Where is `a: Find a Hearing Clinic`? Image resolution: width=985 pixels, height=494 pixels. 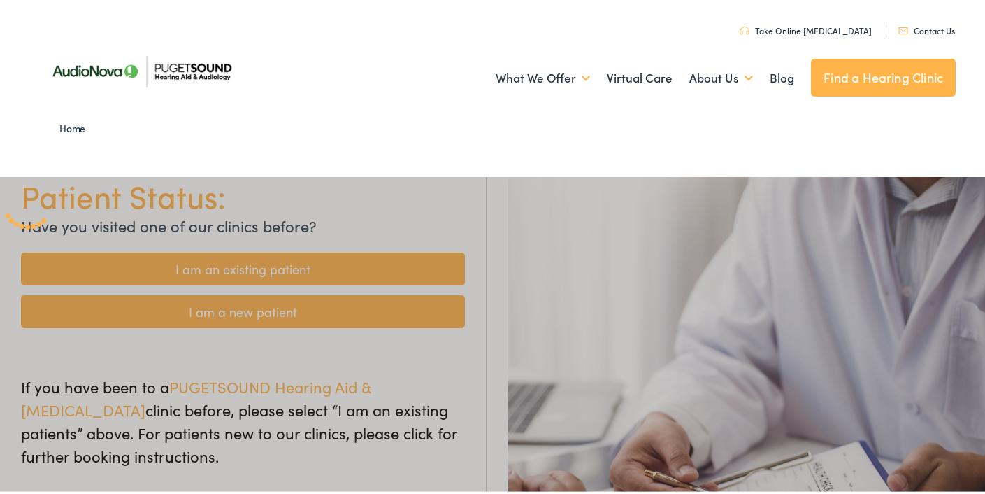
a: Find a Hearing Clinic is located at coordinates (883, 75).